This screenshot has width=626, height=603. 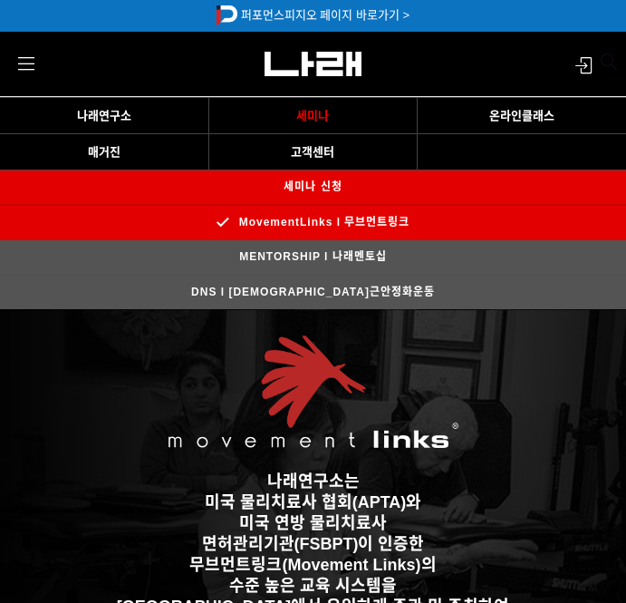 I want to click on img: 5cb6557f077f5.png, so click(x=313, y=391).